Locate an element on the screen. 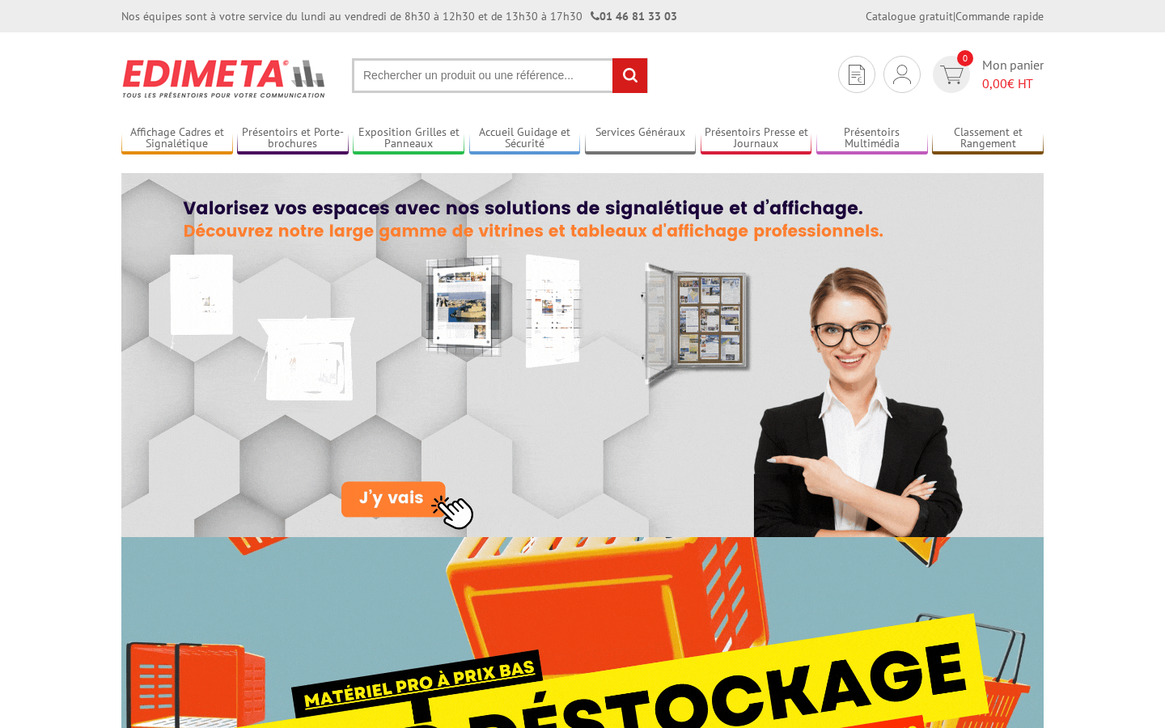  a: Exposition Grilles et Panneaux is located at coordinates (408, 138).